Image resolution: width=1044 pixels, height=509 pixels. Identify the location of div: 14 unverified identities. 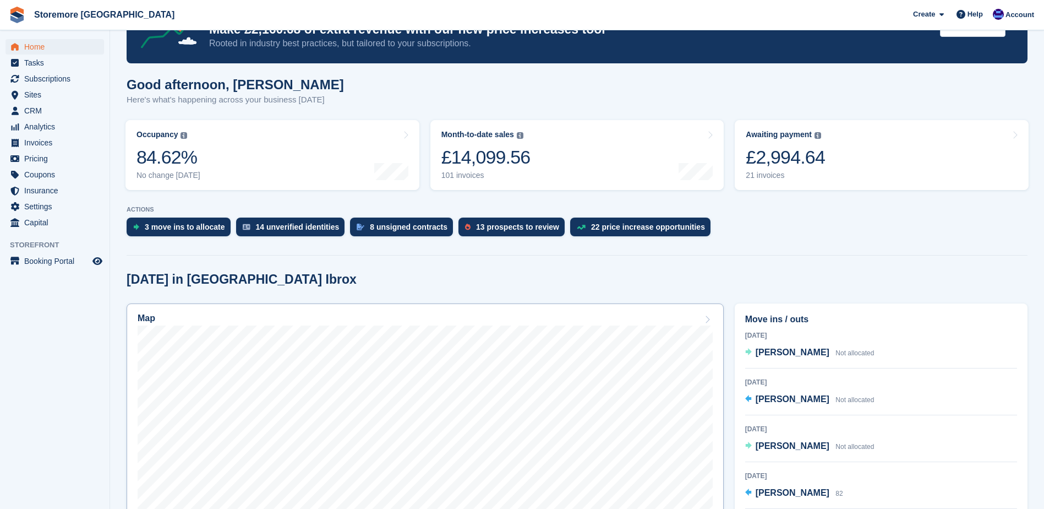
(298, 227).